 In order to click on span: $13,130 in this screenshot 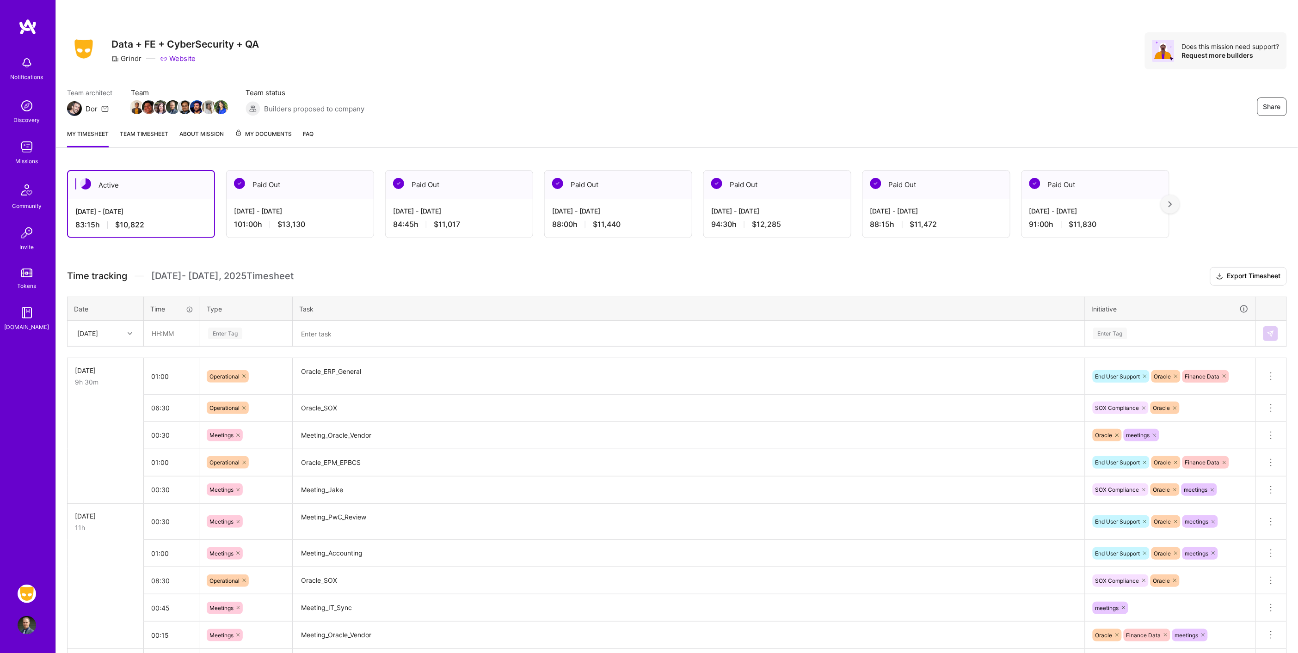, I will do `click(291, 224)`.